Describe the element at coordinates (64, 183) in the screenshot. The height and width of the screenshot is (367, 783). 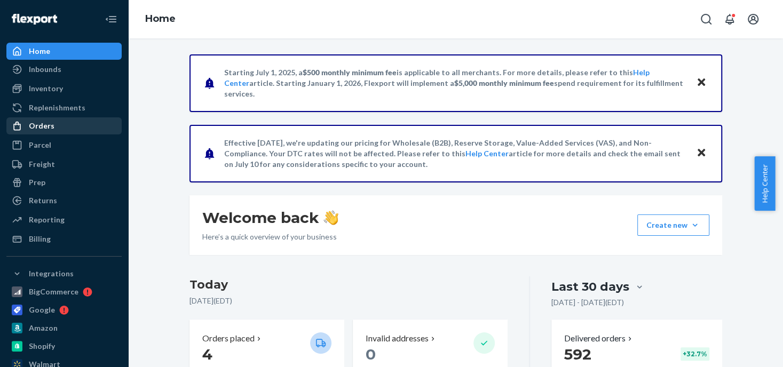
I see `a: Prep` at that location.